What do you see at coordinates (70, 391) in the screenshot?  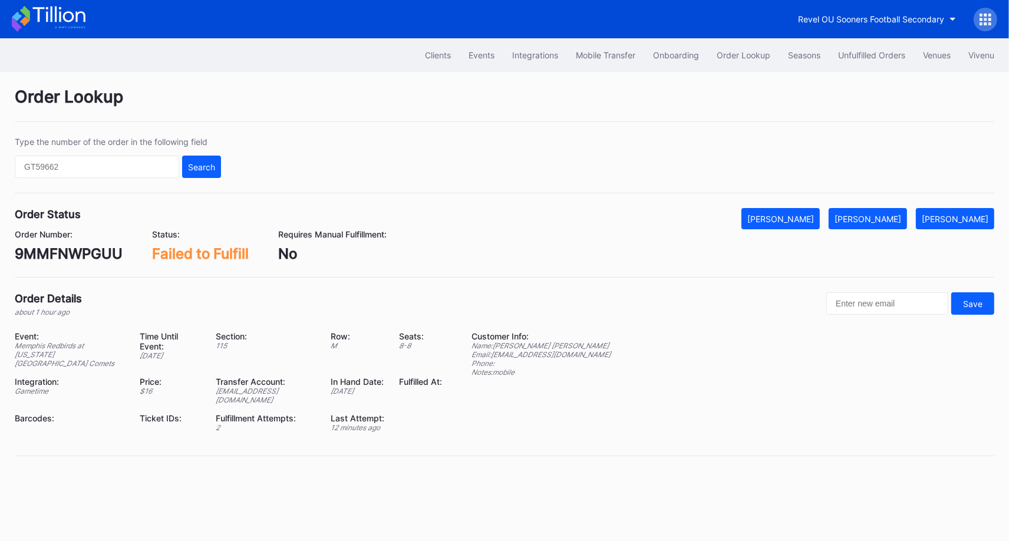 I see `div: Gametime` at bounding box center [70, 391].